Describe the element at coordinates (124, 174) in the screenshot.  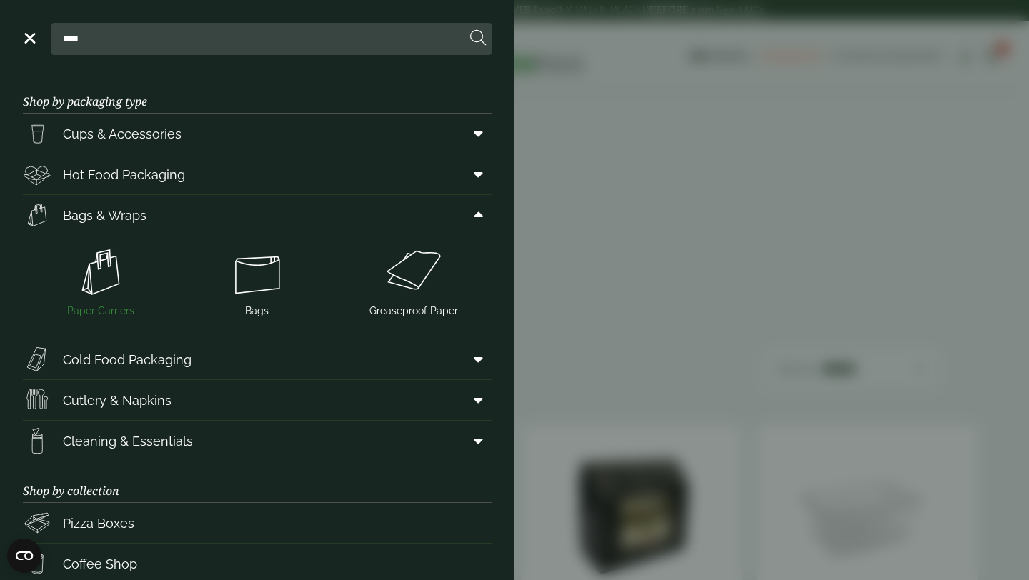
I see `span: Hot Food Packaging` at that location.